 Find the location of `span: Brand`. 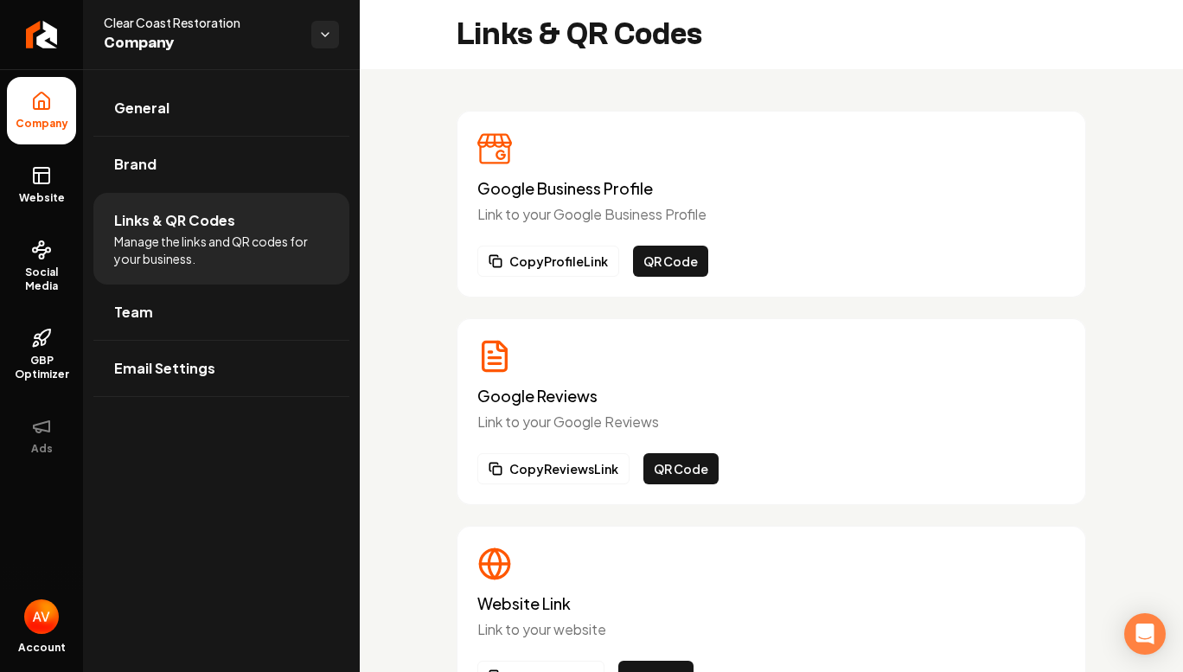

span: Brand is located at coordinates (135, 164).